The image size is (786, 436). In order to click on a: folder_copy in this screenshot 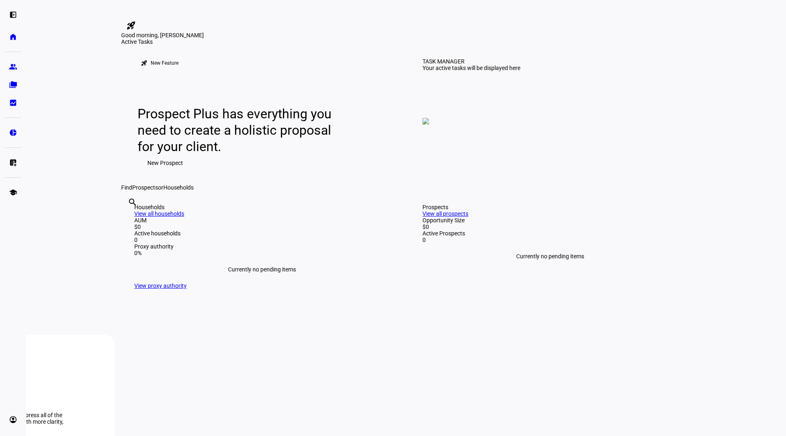, I will do `click(13, 85)`.